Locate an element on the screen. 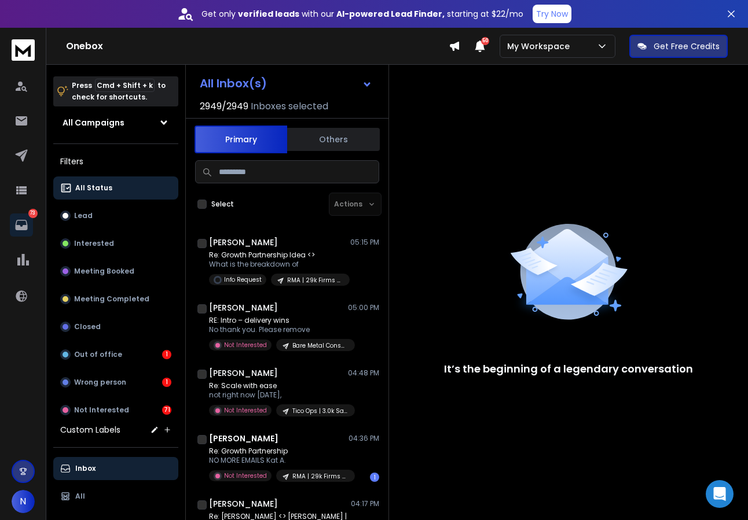  p: Inbox is located at coordinates (85, 469).